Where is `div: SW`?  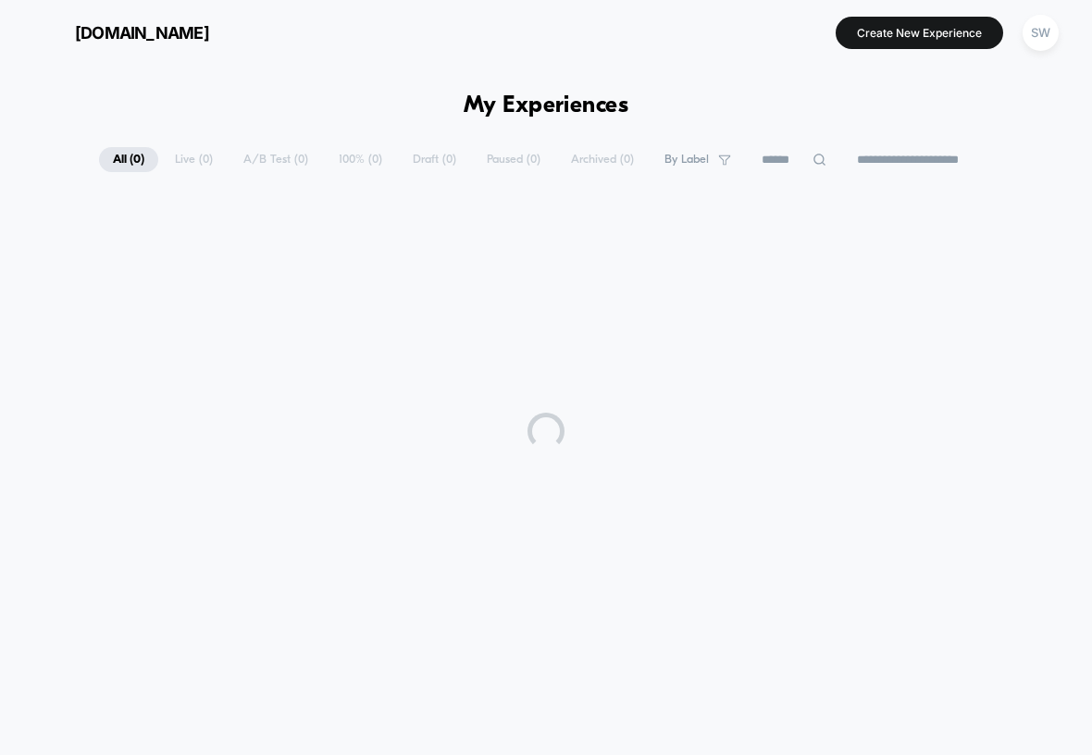 div: SW is located at coordinates (1040, 32).